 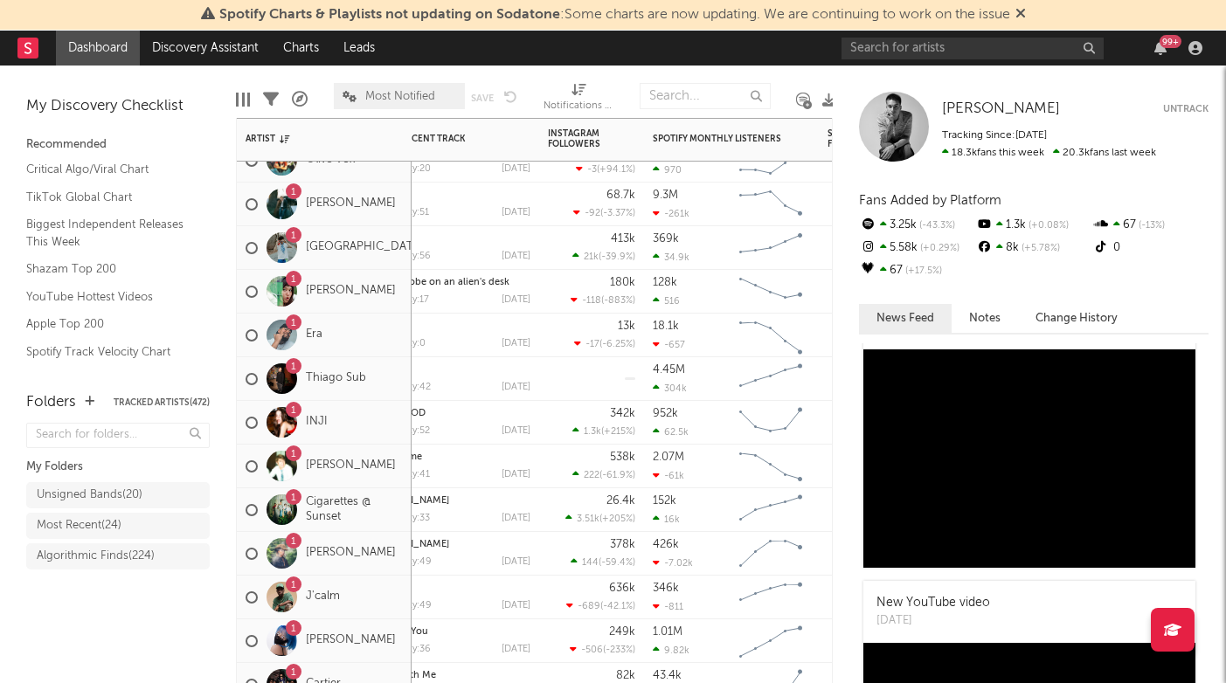 What do you see at coordinates (705, 96) in the screenshot?
I see `input: Search...` at bounding box center [705, 96].